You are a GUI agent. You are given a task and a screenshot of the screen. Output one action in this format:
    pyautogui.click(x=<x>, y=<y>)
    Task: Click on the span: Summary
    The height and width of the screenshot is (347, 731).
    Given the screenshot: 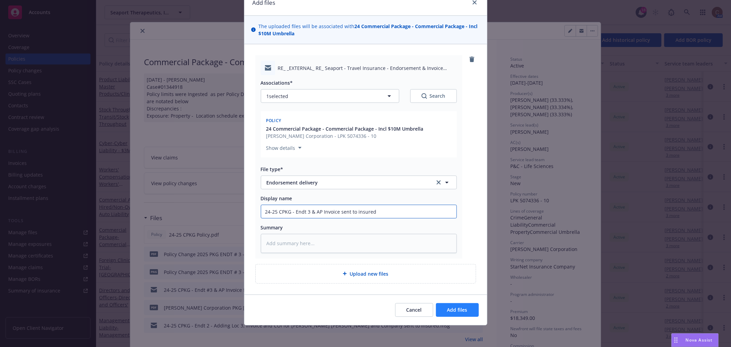 What is the action you would take?
    pyautogui.click(x=272, y=227)
    